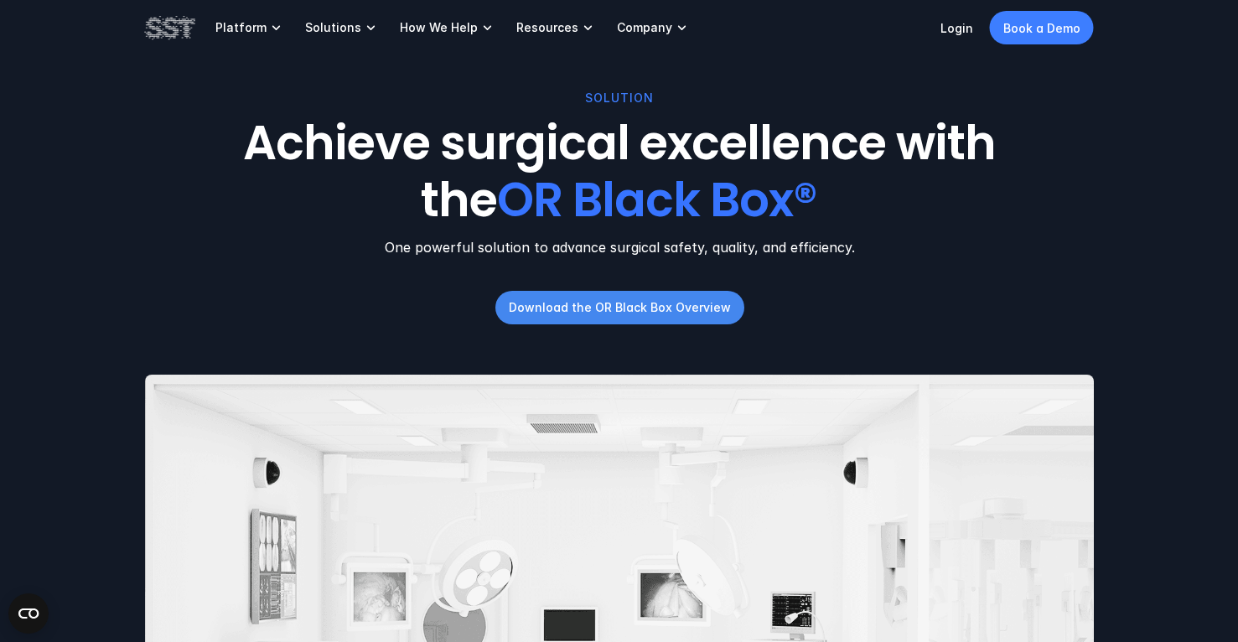 The height and width of the screenshot is (642, 1238). What do you see at coordinates (547, 28) in the screenshot?
I see `p: Resources` at bounding box center [547, 28].